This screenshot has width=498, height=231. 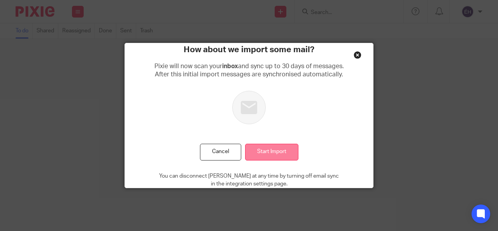 I want to click on b: inbox, so click(x=230, y=66).